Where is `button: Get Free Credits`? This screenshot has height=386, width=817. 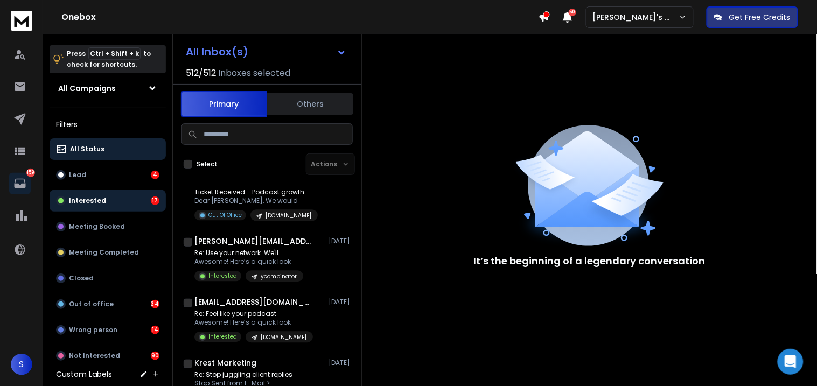
button: Get Free Credits is located at coordinates (752, 17).